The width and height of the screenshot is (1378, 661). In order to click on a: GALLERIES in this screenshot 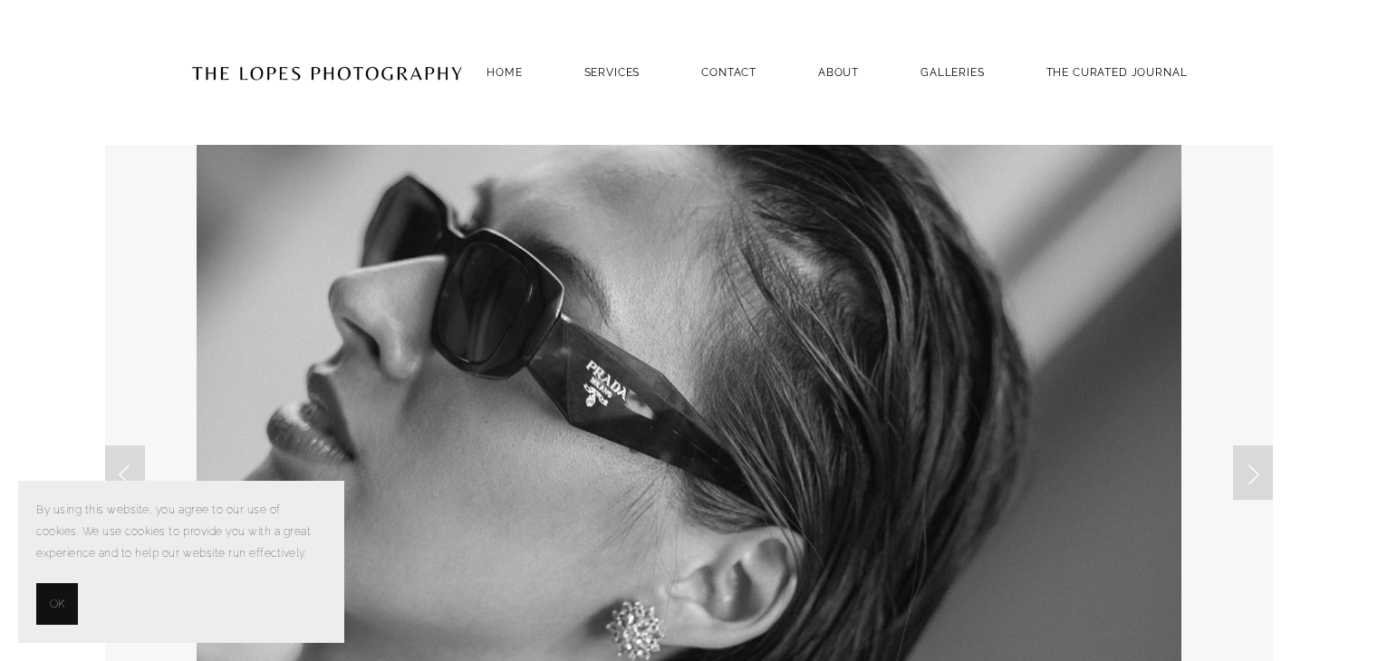, I will do `click(952, 72)`.